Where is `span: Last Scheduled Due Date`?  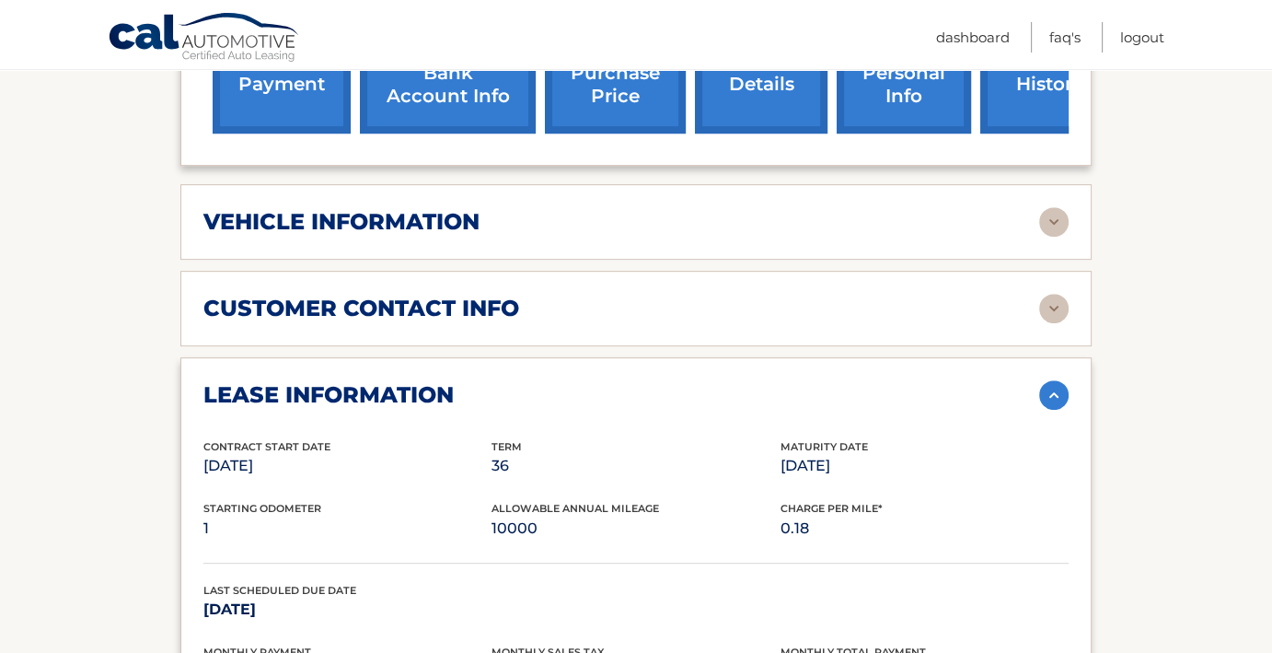
span: Last Scheduled Due Date is located at coordinates (280, 590).